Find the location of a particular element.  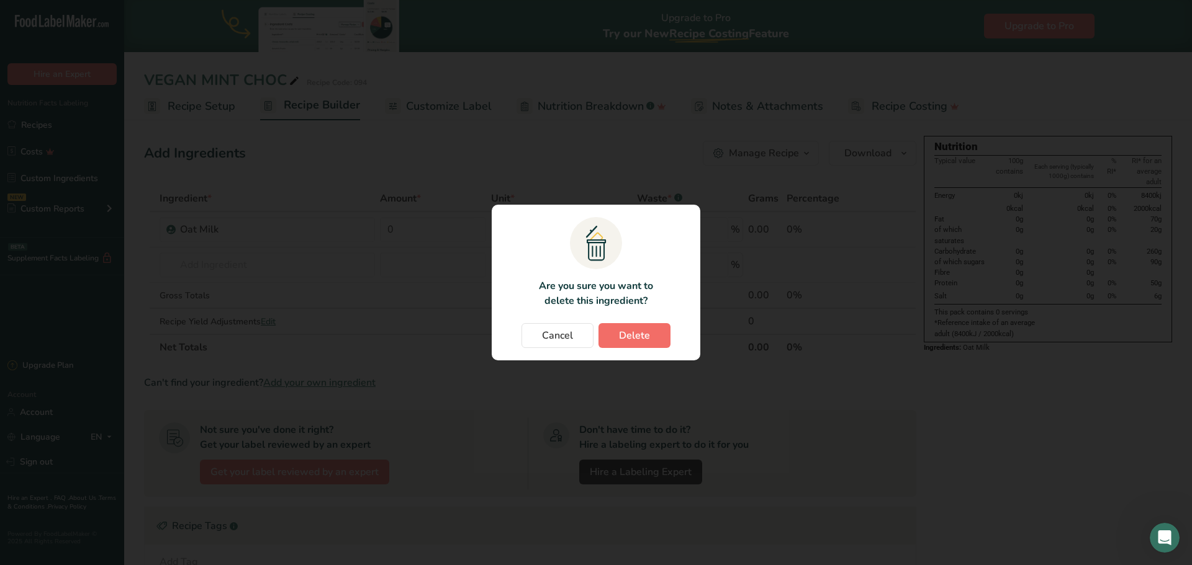

span: Delete is located at coordinates (634, 336).